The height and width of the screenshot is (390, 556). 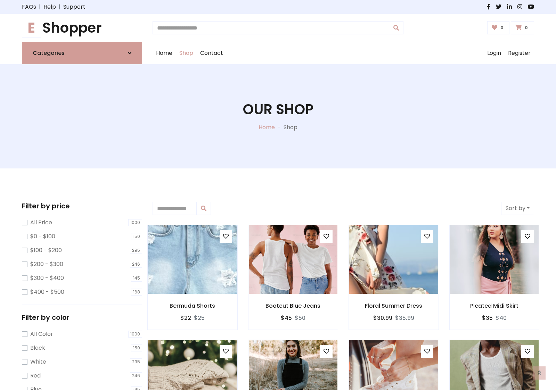 What do you see at coordinates (49, 53) in the screenshot?
I see `h6: Categories` at bounding box center [49, 53].